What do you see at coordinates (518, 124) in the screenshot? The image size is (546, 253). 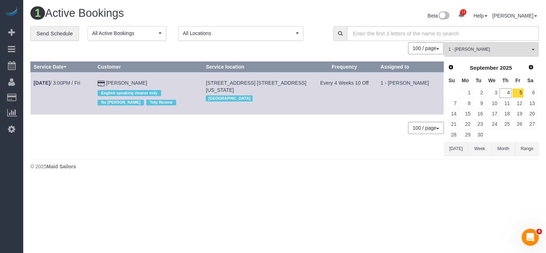 I see `a: 26` at bounding box center [518, 124].